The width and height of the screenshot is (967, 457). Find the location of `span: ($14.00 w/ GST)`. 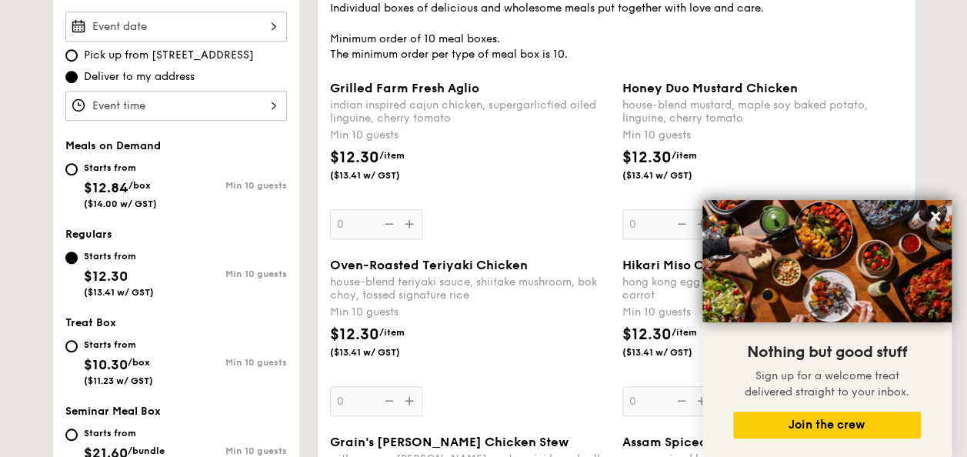

span: ($14.00 w/ GST) is located at coordinates (120, 204).